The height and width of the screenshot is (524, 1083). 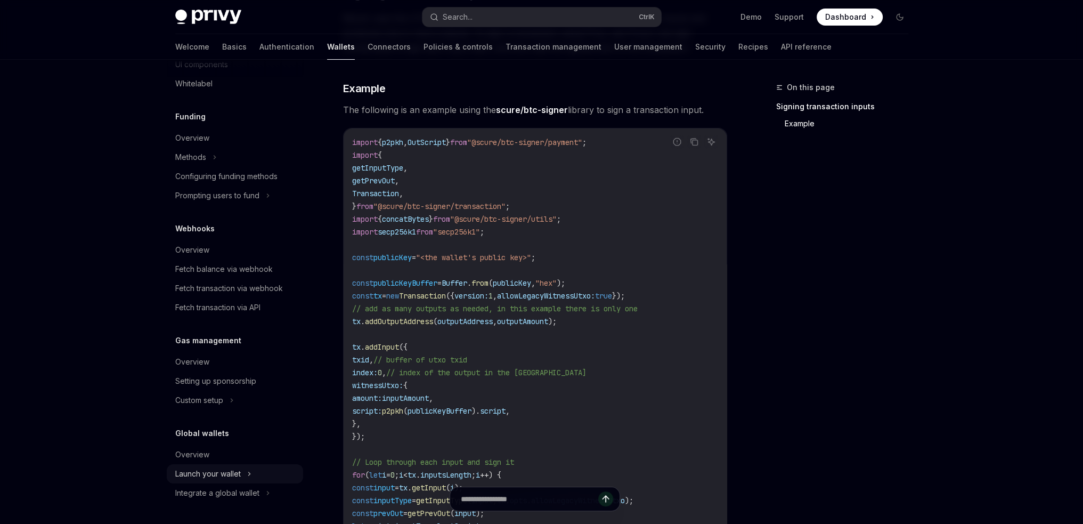 I want to click on div: Fetch transaction via API, so click(x=218, y=307).